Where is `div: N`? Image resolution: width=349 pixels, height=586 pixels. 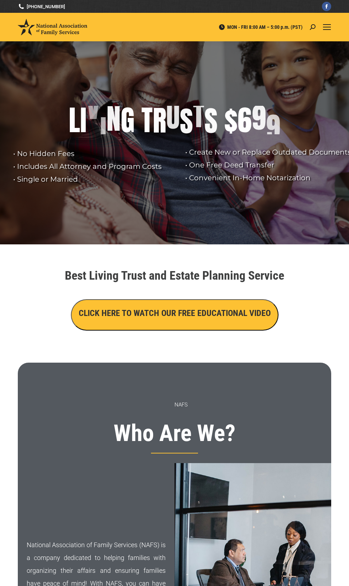
div: N is located at coordinates (114, 119).